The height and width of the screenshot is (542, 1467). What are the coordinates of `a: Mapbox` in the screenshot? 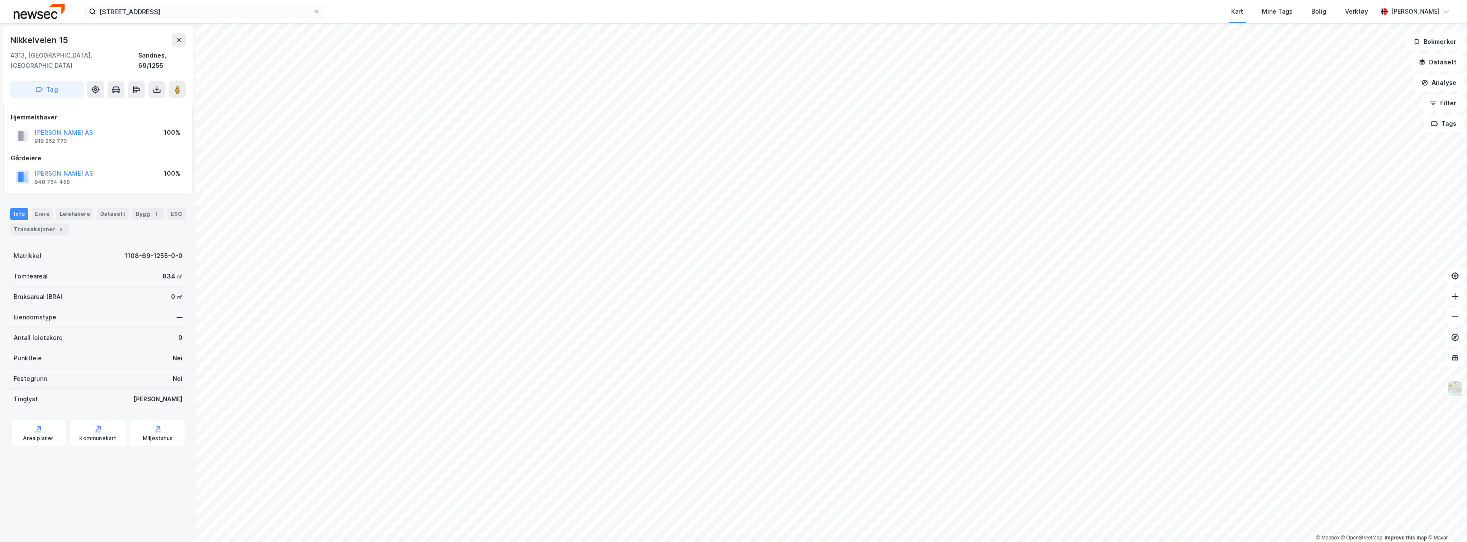 It's located at (1328, 538).